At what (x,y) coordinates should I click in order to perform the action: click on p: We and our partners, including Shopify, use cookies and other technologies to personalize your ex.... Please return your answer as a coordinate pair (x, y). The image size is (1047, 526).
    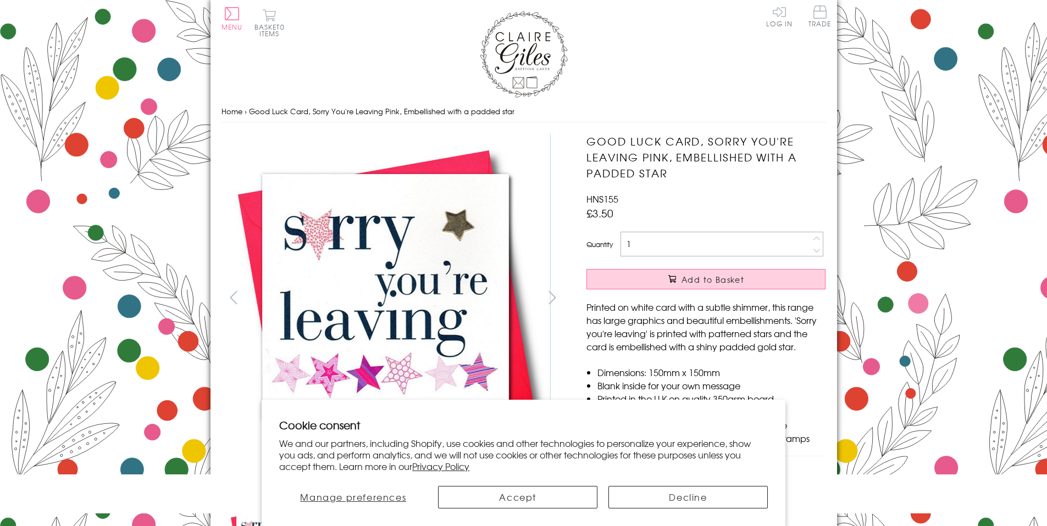
    Looking at the image, I should click on (523, 455).